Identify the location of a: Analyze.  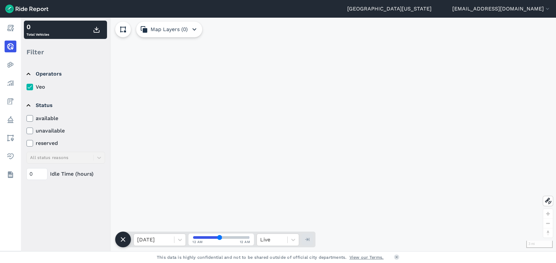
(10, 83).